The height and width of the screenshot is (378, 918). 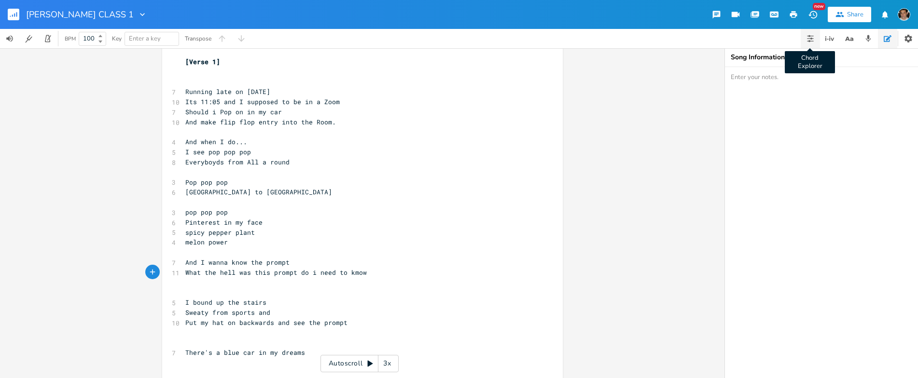 I want to click on button: Share, so click(x=849, y=14).